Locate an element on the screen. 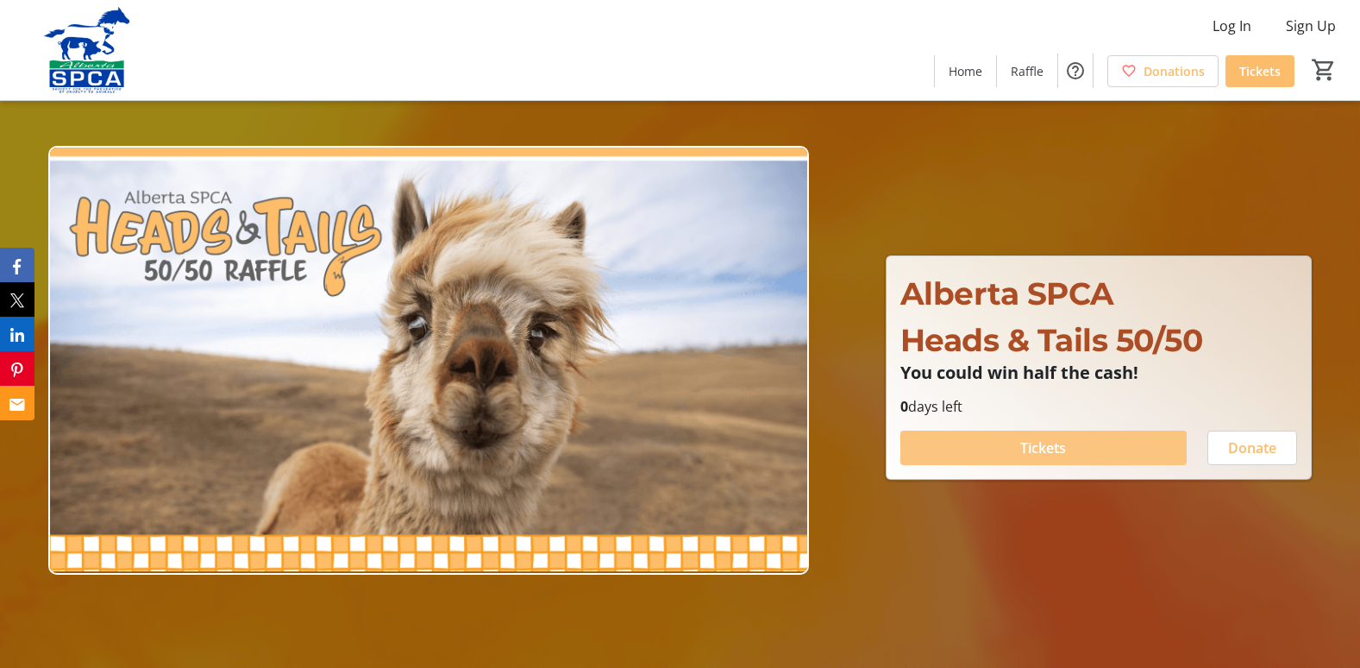 Image resolution: width=1360 pixels, height=668 pixels. span: Heads & Tails 50/50 is located at coordinates (1052, 340).